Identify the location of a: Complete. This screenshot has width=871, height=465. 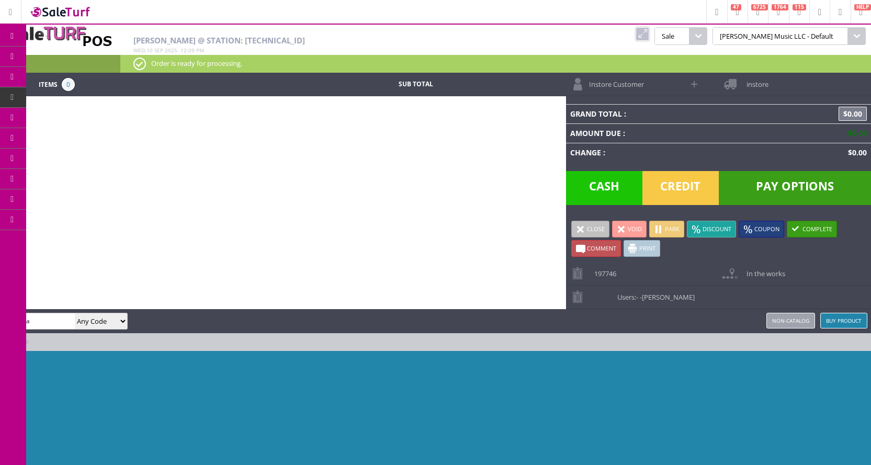
(812, 229).